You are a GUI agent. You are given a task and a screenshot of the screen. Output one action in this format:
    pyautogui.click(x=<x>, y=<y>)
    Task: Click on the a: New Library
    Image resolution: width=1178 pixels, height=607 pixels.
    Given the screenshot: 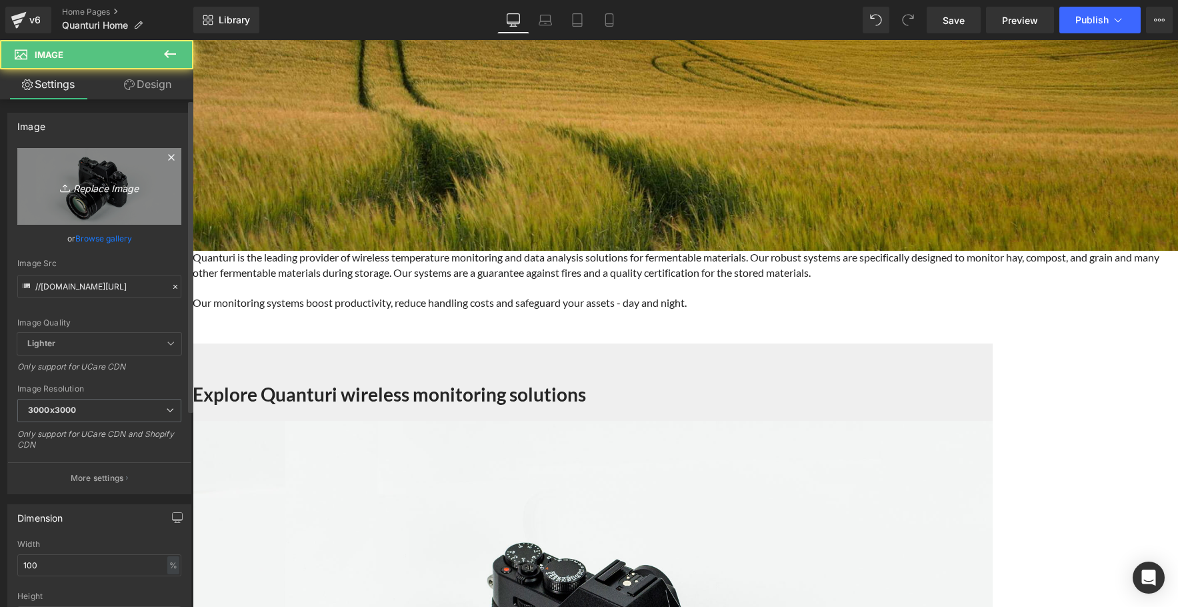 What is the action you would take?
    pyautogui.click(x=226, y=20)
    